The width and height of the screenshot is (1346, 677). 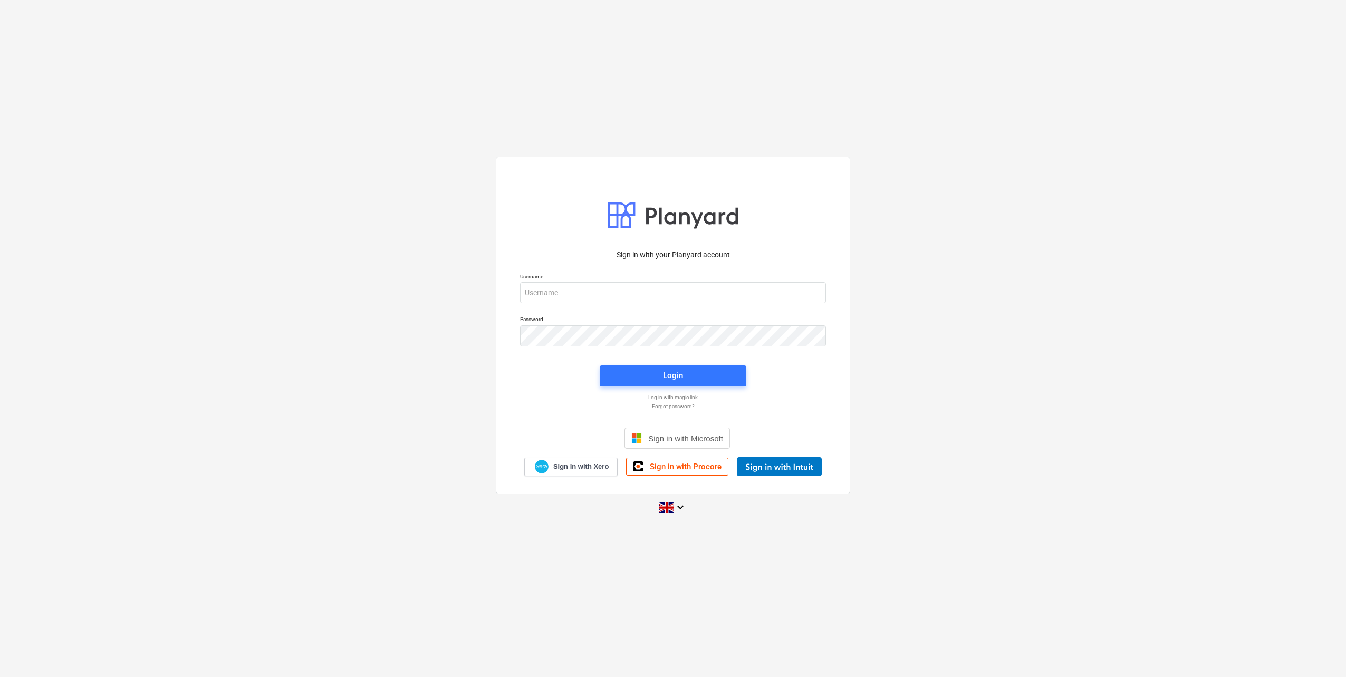 I want to click on a: Log in with magic link, so click(x=673, y=397).